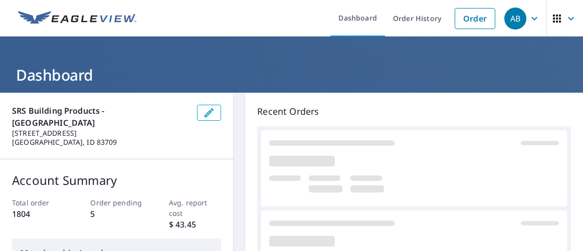 This screenshot has height=251, width=583. What do you see at coordinates (195, 208) in the screenshot?
I see `p: Avg. report cost` at bounding box center [195, 208].